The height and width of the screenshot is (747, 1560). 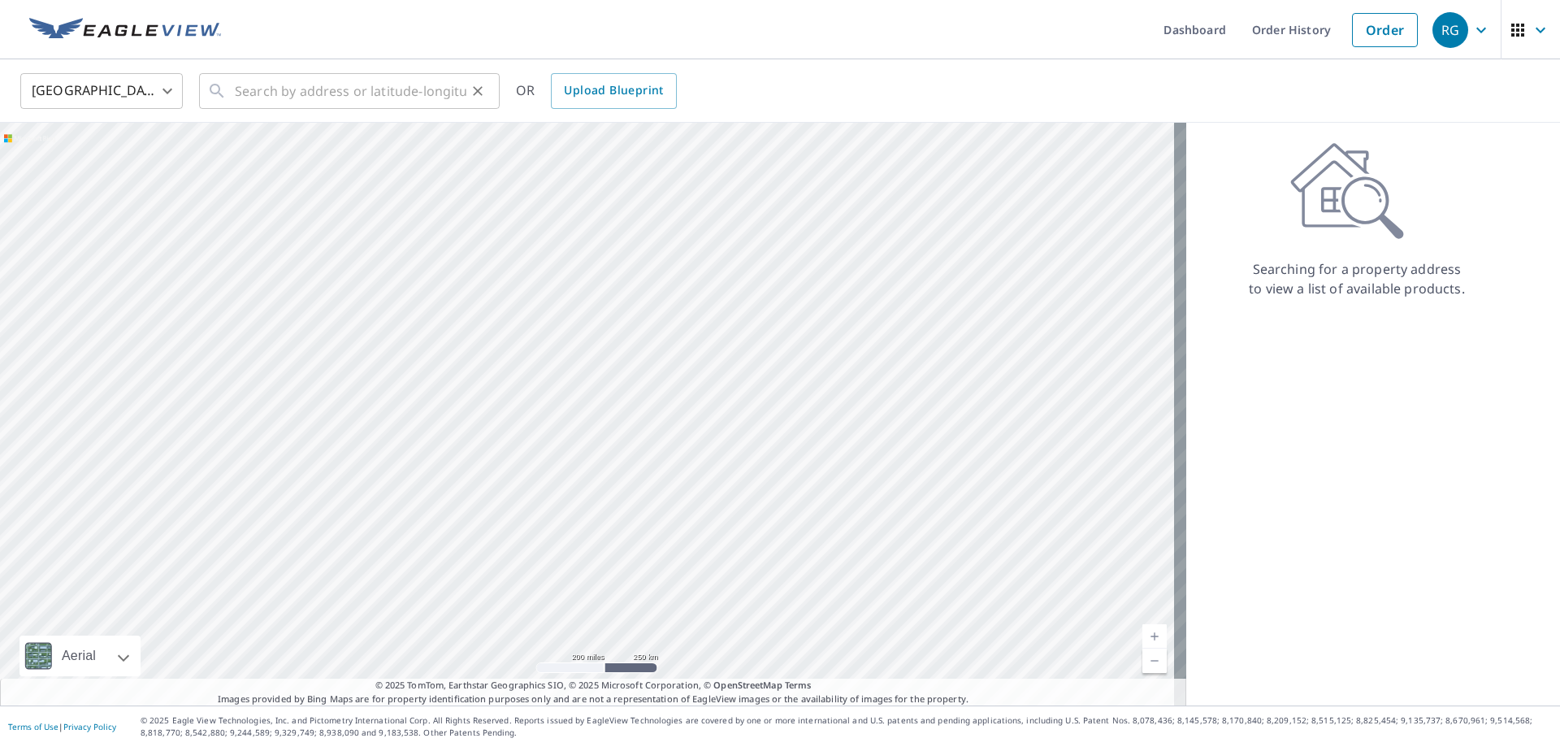 What do you see at coordinates (478, 91) in the screenshot?
I see `button: Clear` at bounding box center [478, 91].